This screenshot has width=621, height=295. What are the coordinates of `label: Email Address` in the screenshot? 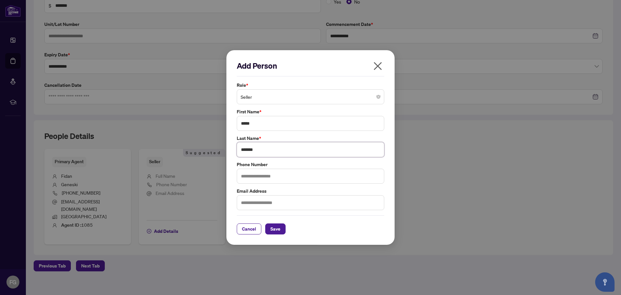 It's located at (311, 191).